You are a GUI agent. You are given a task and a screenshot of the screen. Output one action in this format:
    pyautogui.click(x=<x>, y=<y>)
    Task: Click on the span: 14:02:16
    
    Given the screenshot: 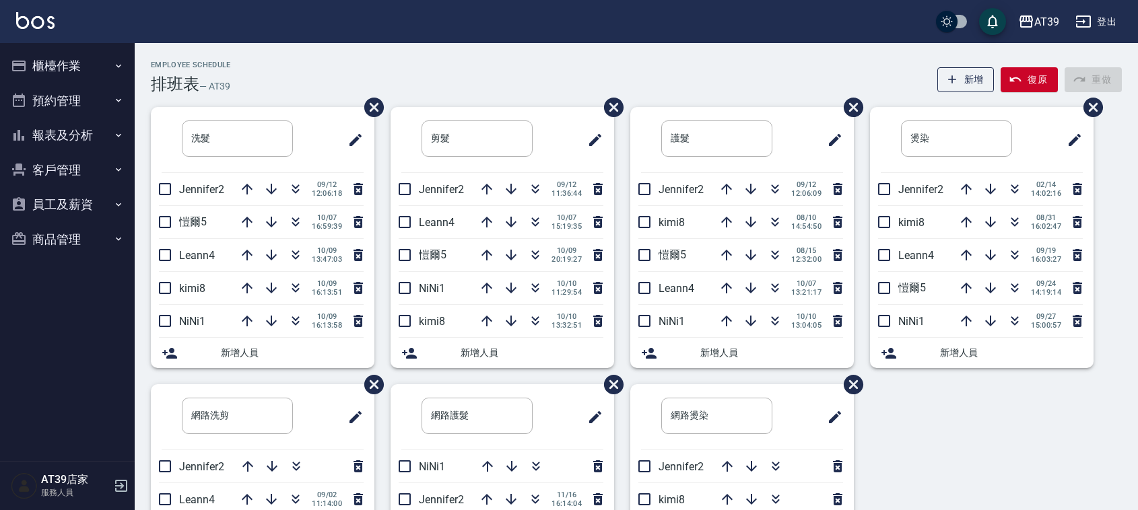 What is the action you would take?
    pyautogui.click(x=1045, y=193)
    